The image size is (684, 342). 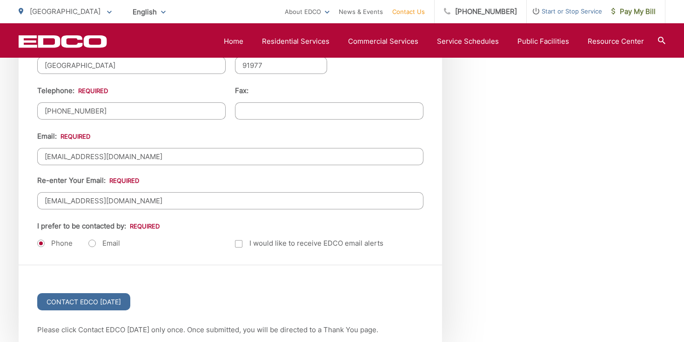 What do you see at coordinates (64, 136) in the screenshot?
I see `label: Email:` at bounding box center [64, 136].